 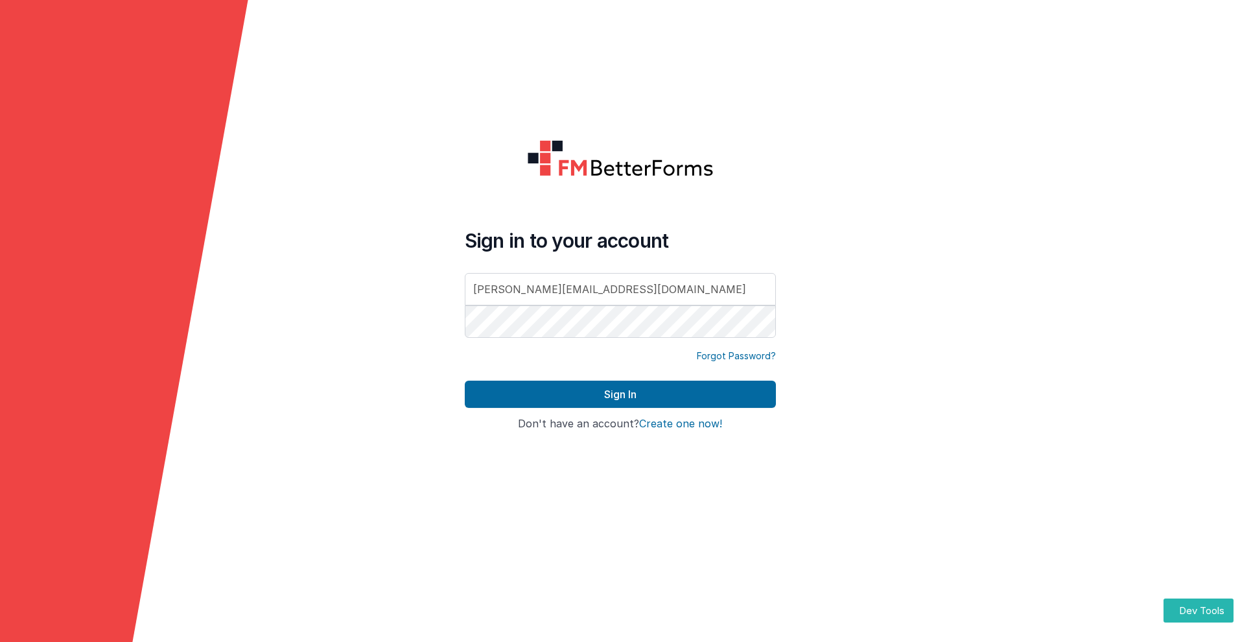 I want to click on button: Sign In, so click(x=620, y=394).